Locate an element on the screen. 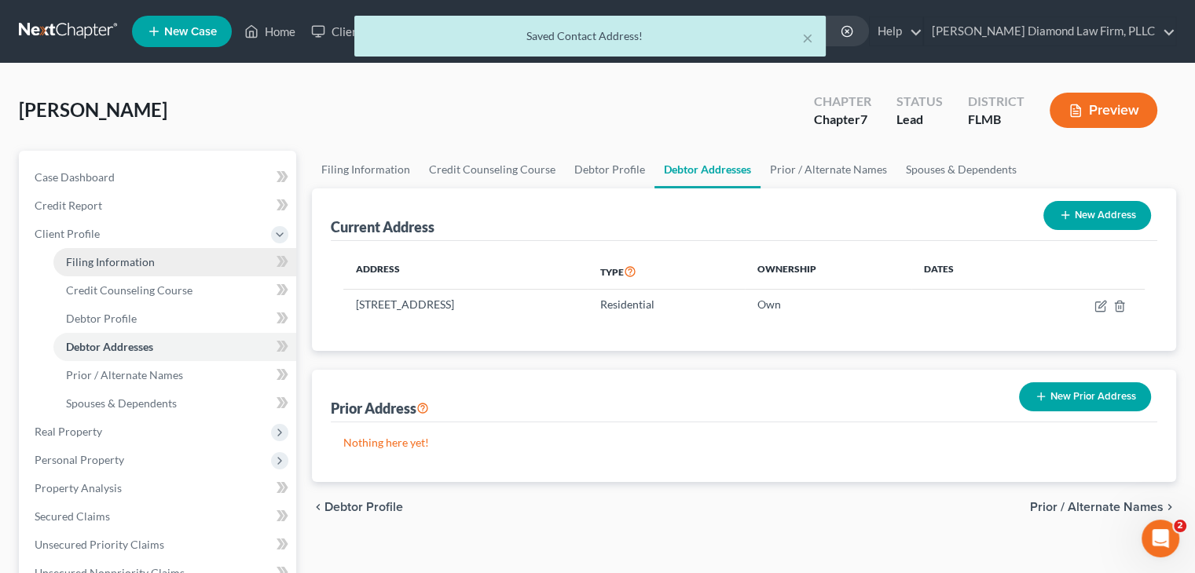  button: Preview is located at coordinates (1103, 110).